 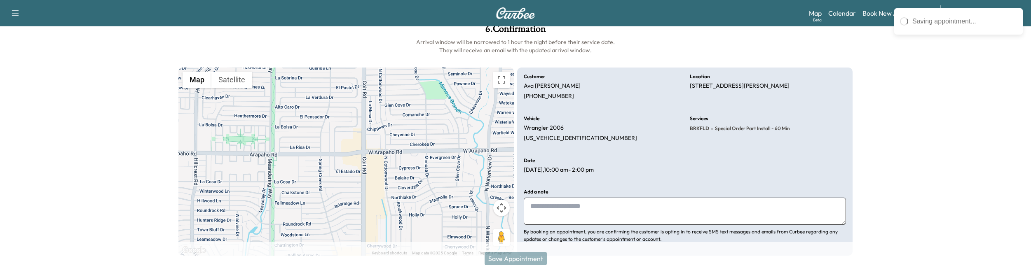 I want to click on a: MapBeta, so click(x=815, y=13).